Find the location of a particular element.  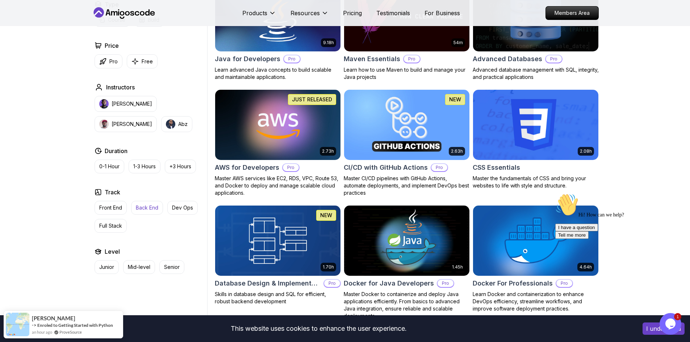

button: Front End is located at coordinates (111, 208).